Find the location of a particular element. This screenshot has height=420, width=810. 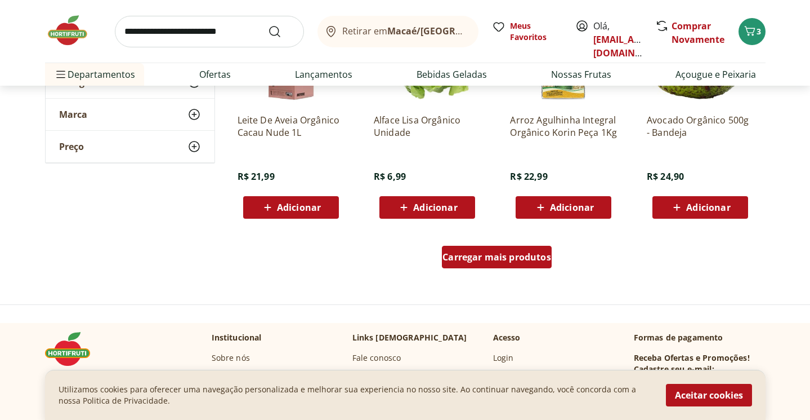

a: Avocado Orgânico 500g - Bandeja is located at coordinates (701, 126).